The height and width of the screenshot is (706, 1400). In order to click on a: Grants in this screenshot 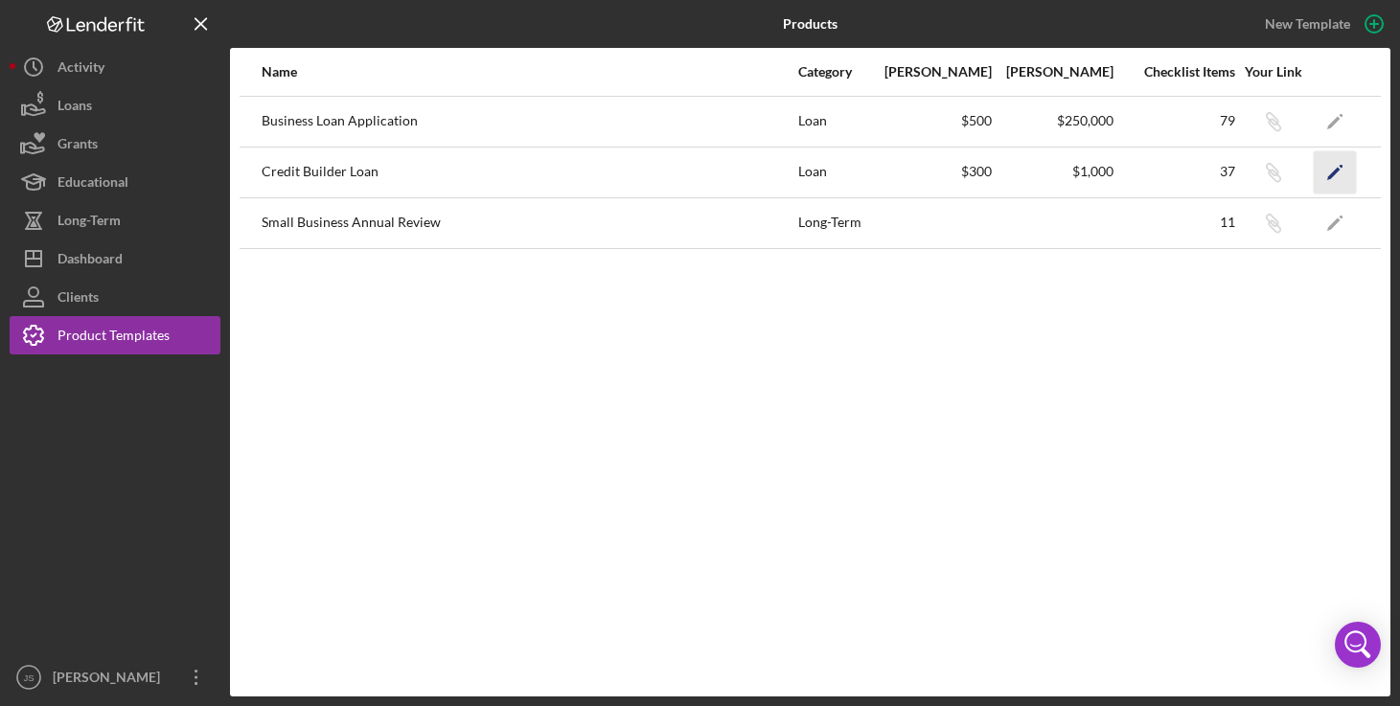, I will do `click(115, 144)`.